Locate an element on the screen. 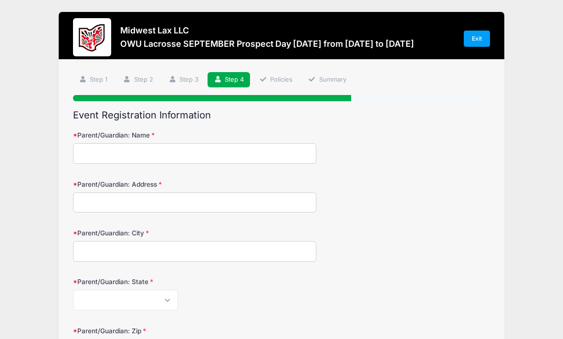  h3: Midwest Lax LLC is located at coordinates (267, 30).